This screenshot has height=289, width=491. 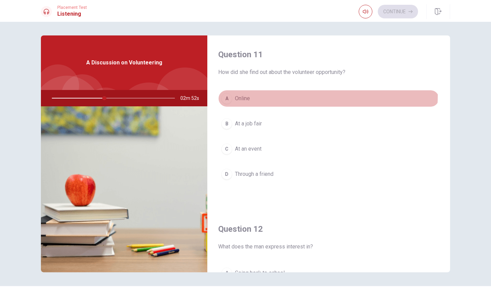 I want to click on div: C, so click(x=227, y=149).